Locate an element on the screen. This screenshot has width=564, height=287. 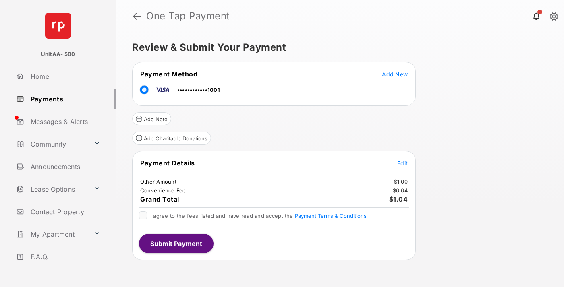
a: My Apartment is located at coordinates (52, 234).